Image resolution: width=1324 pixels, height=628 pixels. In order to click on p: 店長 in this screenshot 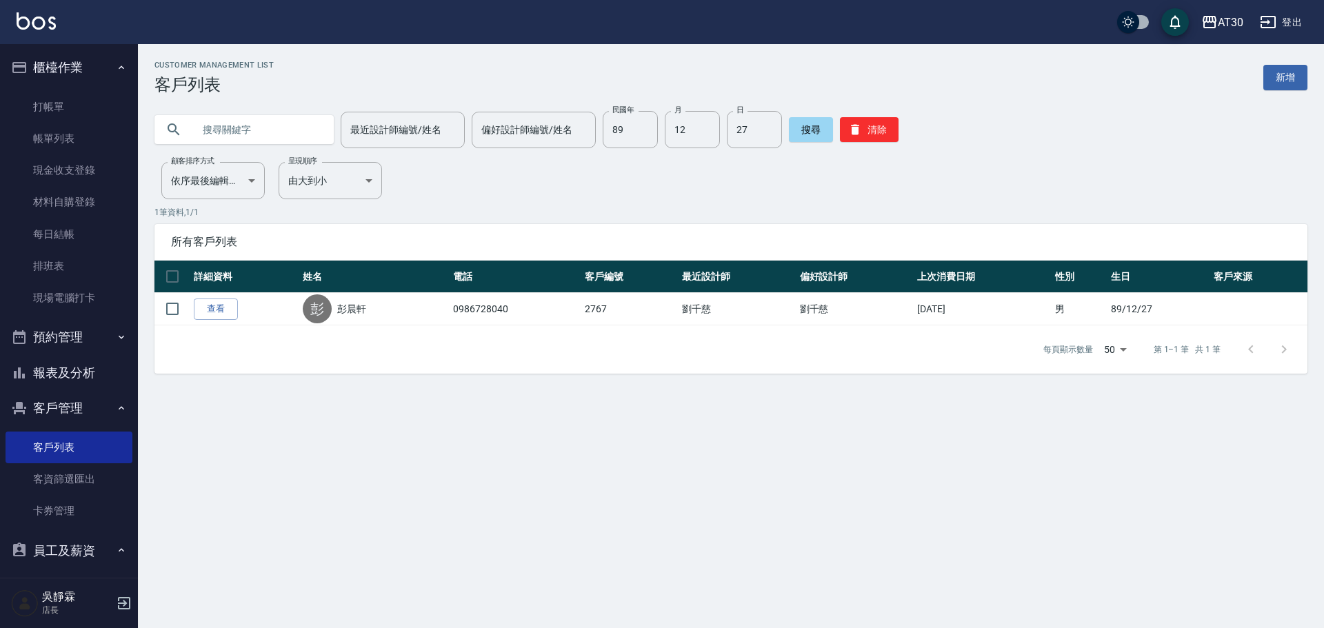, I will do `click(77, 610)`.